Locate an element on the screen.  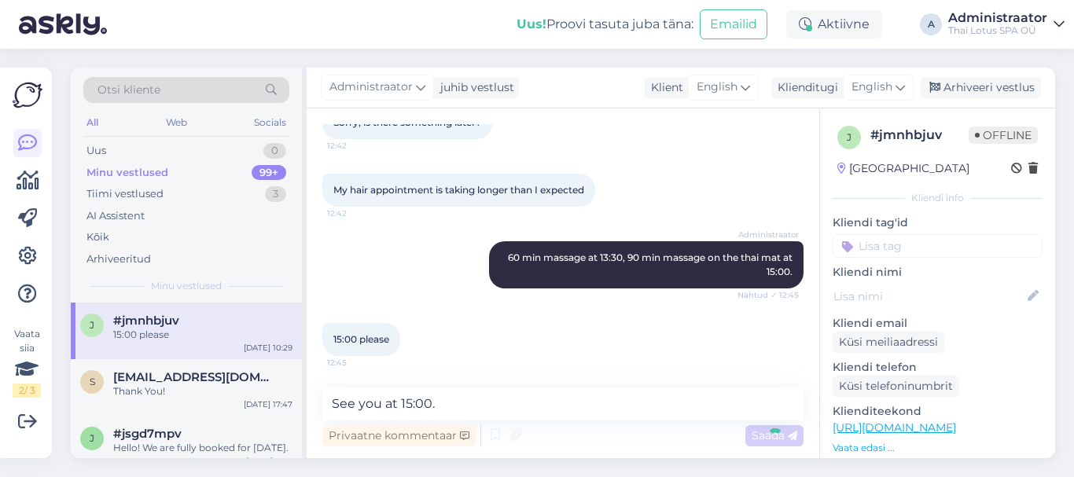
span: Minu vestlused is located at coordinates (186, 286).